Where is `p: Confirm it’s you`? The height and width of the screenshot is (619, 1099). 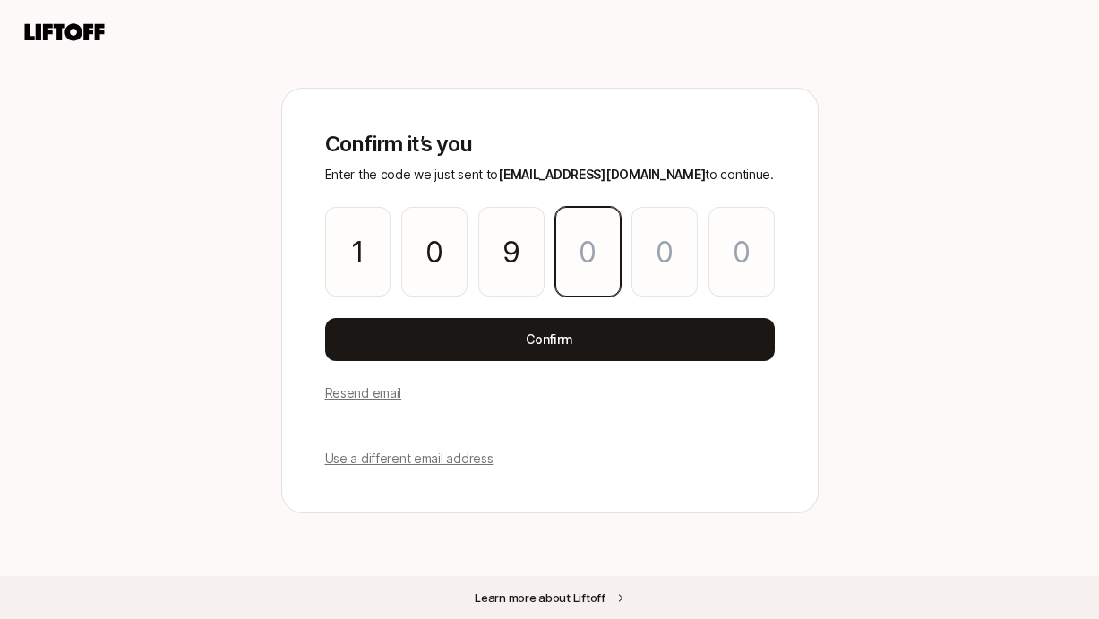 p: Confirm it’s you is located at coordinates (550, 144).